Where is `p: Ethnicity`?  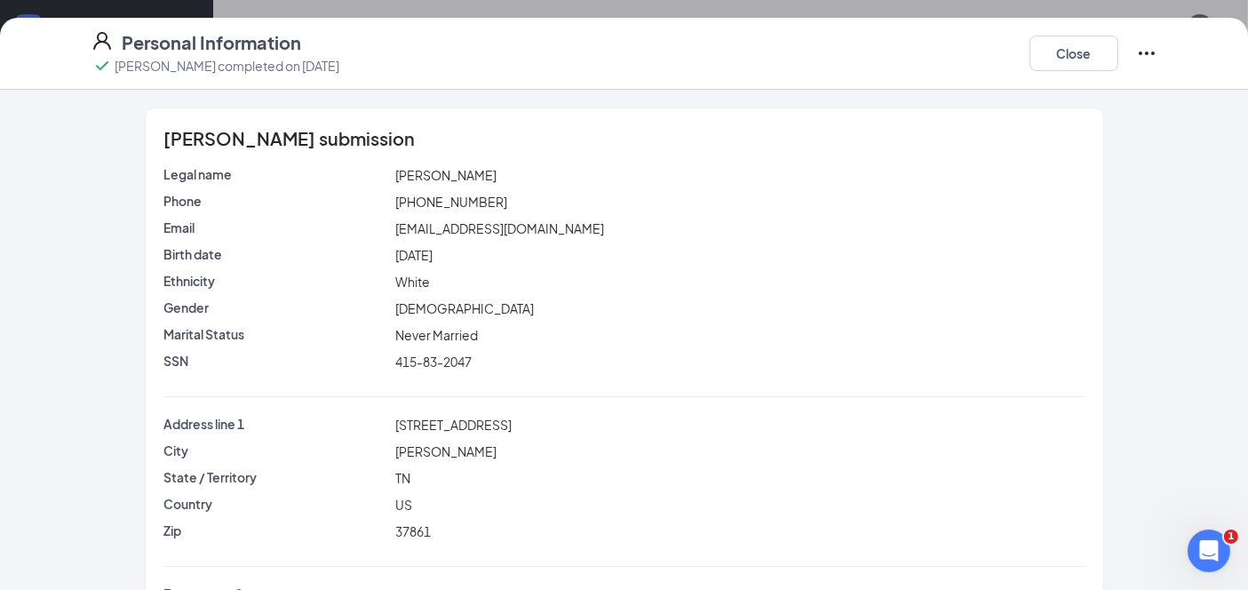
p: Ethnicity is located at coordinates (276, 281).